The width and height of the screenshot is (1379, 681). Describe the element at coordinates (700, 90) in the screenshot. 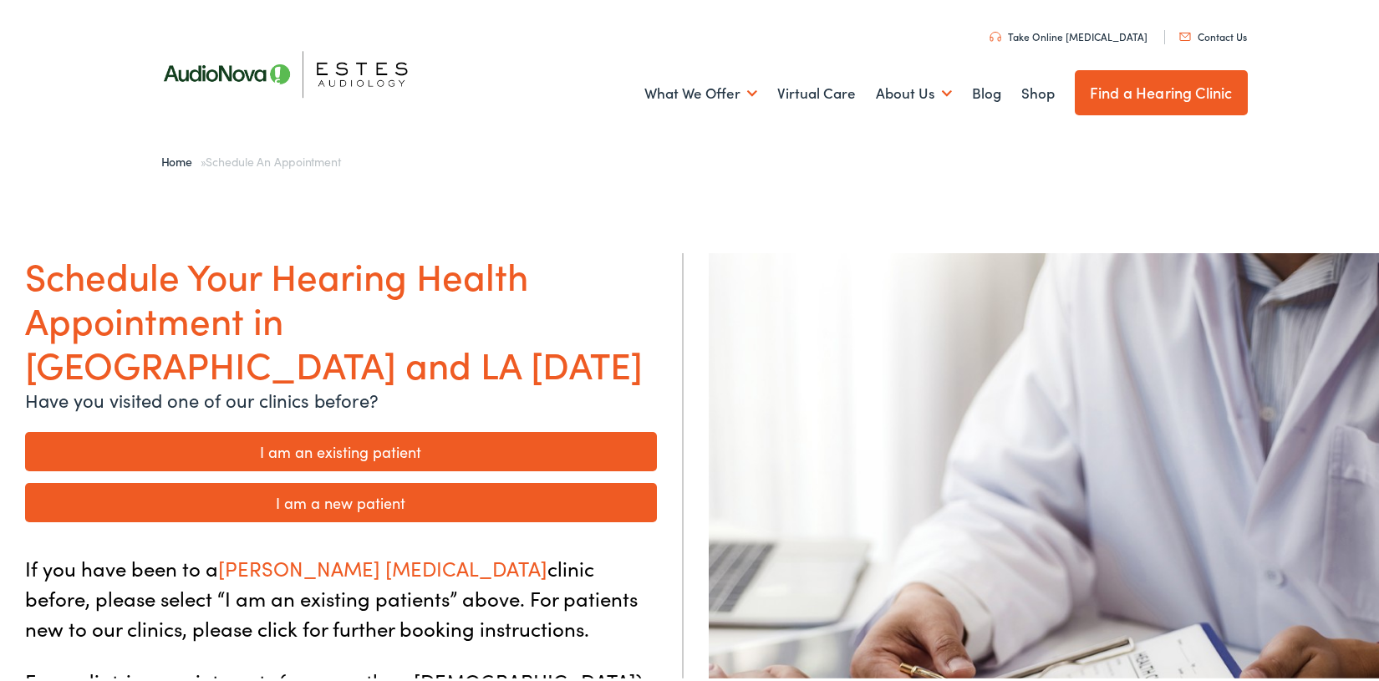

I see `a: What We Offer` at that location.